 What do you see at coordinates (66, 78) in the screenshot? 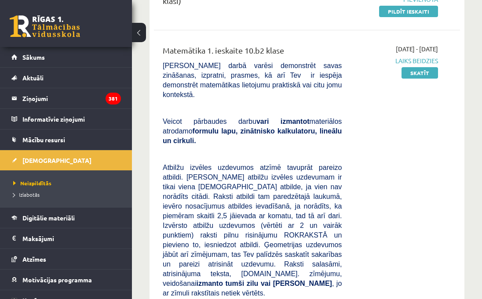
I see `a: Aktuāli` at bounding box center [66, 78].